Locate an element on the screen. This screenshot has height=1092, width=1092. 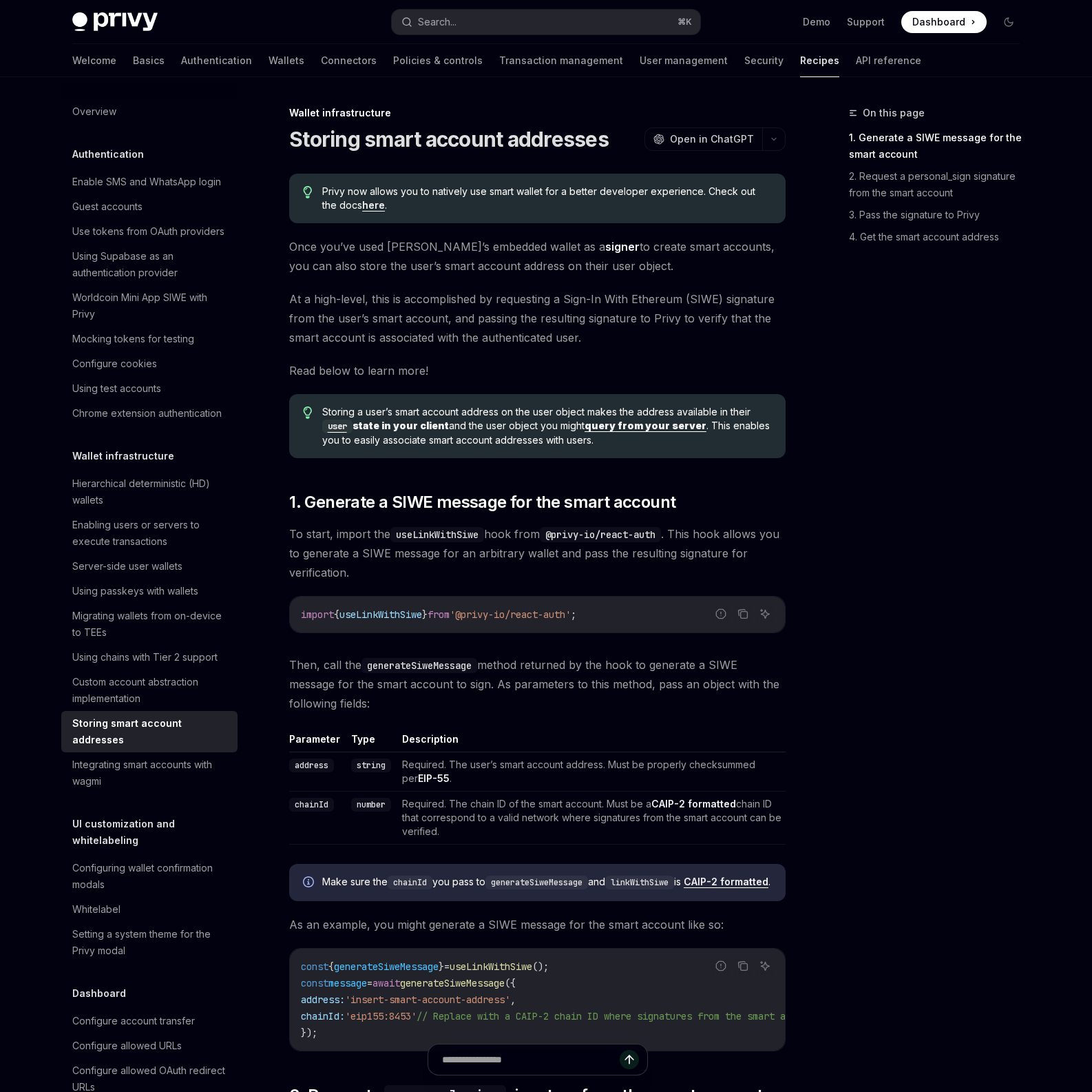
div: Hierarchical deterministic (HD) wallets is located at coordinates (151, 491).